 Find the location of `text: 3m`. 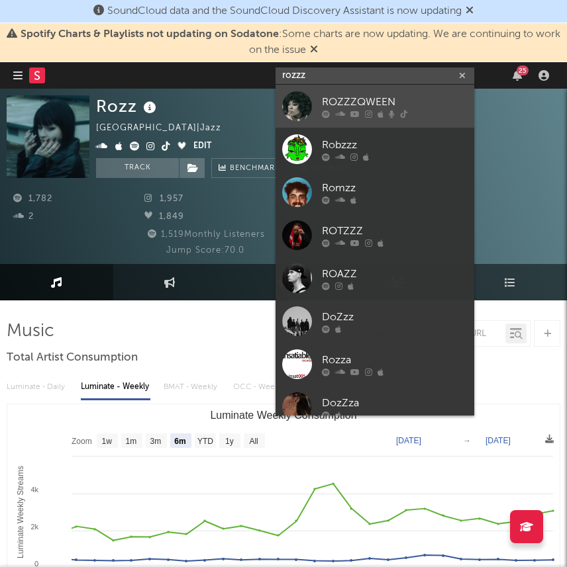

text: 3m is located at coordinates (156, 442).